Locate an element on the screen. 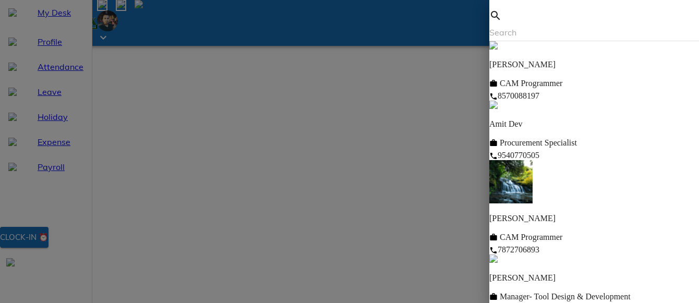  span: Manager- Tool Design & Development is located at coordinates (564, 296).